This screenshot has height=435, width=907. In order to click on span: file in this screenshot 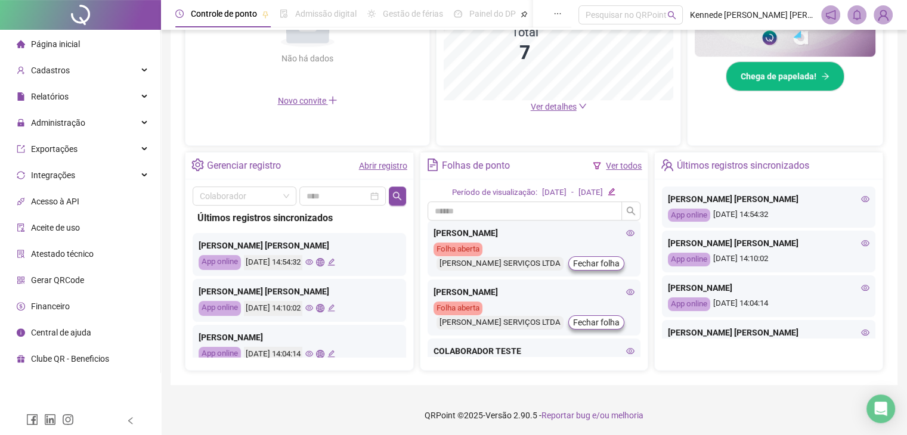, I will do `click(21, 97)`.